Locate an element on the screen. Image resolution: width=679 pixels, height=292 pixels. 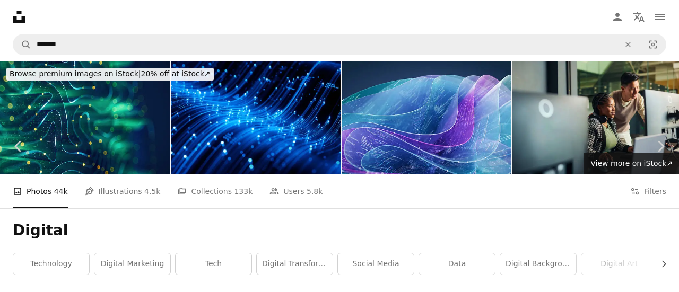
span: View more on iStock ↗ is located at coordinates (631, 163).